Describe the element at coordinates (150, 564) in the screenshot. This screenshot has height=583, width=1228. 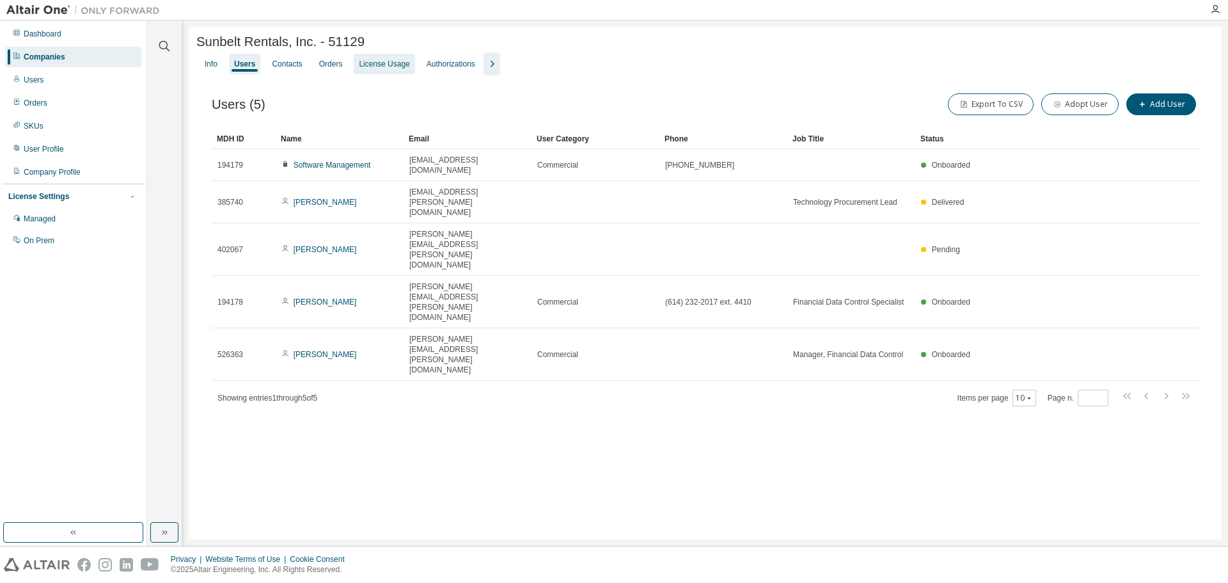
I see `img: youtube.svg` at that location.